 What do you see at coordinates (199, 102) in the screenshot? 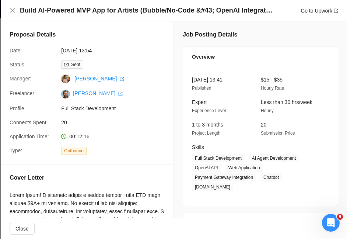
I see `span: Expert` at bounding box center [199, 102].